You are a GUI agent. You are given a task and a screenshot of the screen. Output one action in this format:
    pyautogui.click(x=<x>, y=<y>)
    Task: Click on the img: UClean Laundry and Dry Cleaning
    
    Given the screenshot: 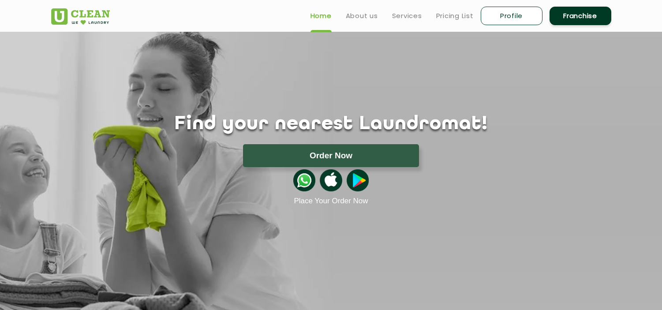 What is the action you would take?
    pyautogui.click(x=80, y=16)
    